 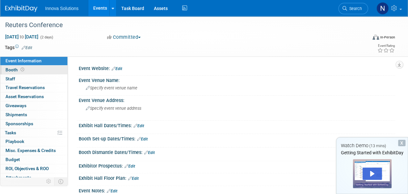 I want to click on a: Playbook, so click(x=34, y=141).